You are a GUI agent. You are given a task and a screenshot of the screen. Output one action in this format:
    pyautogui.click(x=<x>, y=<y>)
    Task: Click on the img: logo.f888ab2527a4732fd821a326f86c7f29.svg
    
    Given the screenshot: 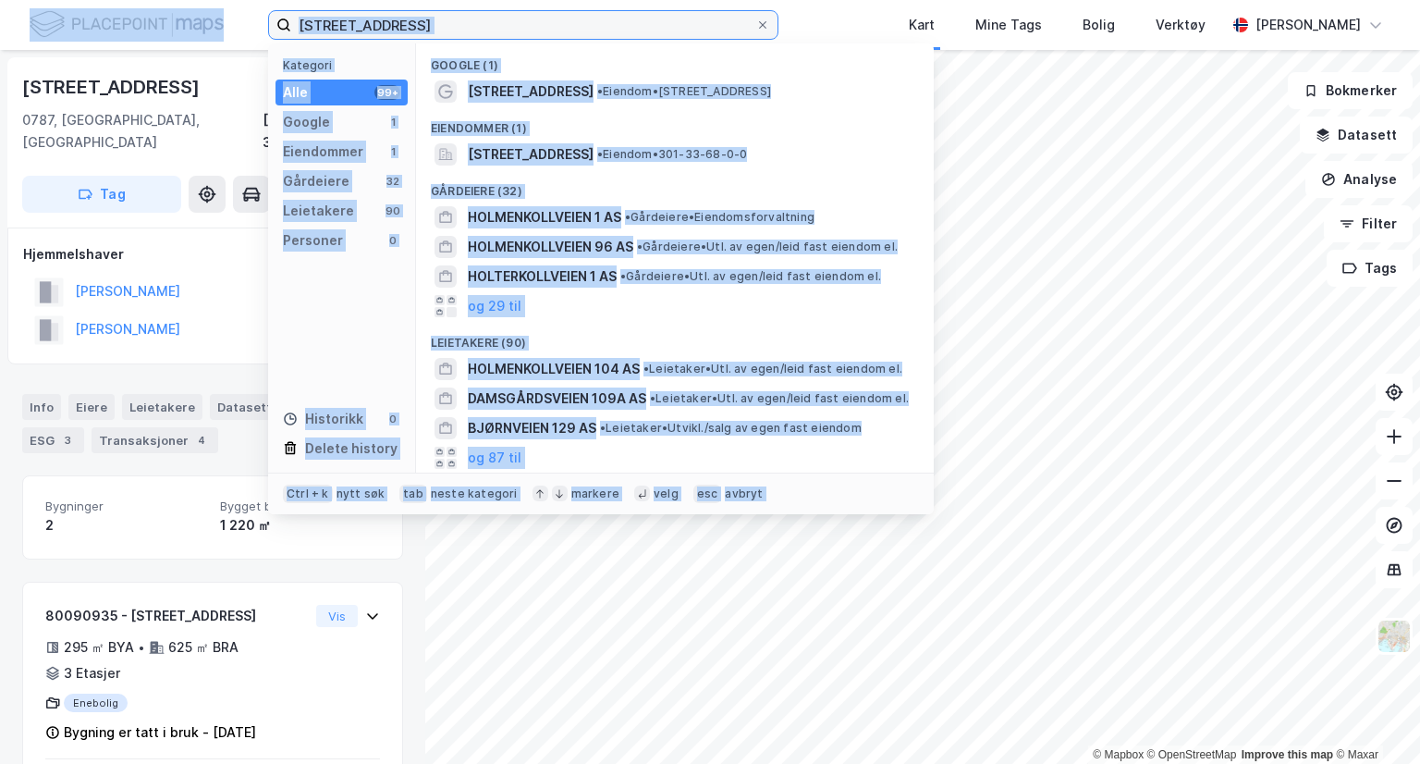 What is the action you would take?
    pyautogui.click(x=127, y=24)
    